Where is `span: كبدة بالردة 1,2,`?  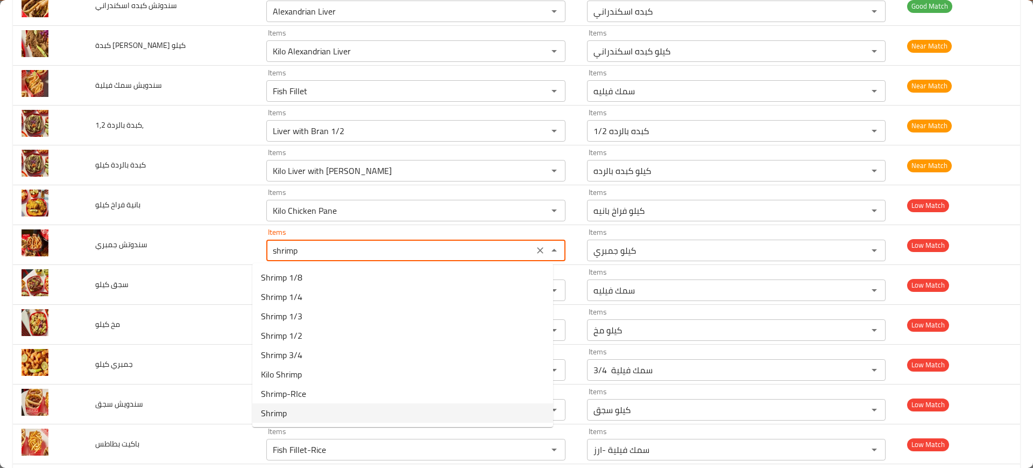
span: كبدة بالردة 1,2, is located at coordinates (119, 125).